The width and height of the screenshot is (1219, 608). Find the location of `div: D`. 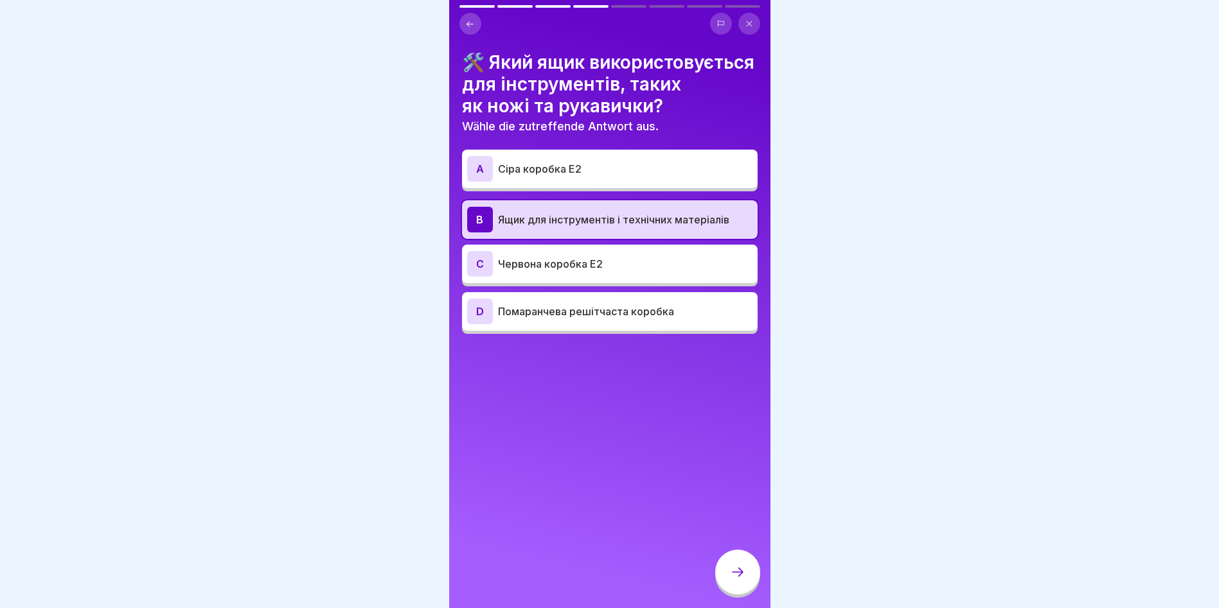

div: D is located at coordinates (480, 312).